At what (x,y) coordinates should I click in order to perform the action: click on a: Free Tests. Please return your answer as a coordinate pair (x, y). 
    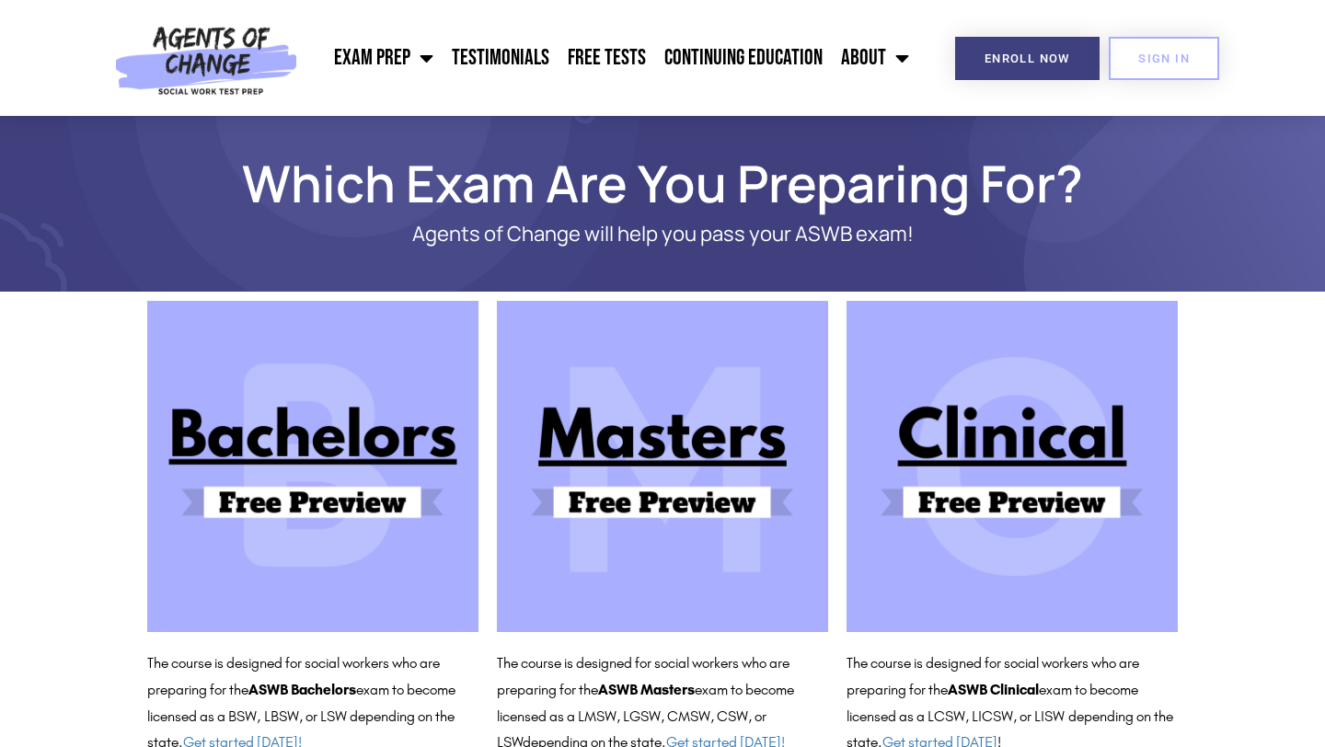
    Looking at the image, I should click on (606, 58).